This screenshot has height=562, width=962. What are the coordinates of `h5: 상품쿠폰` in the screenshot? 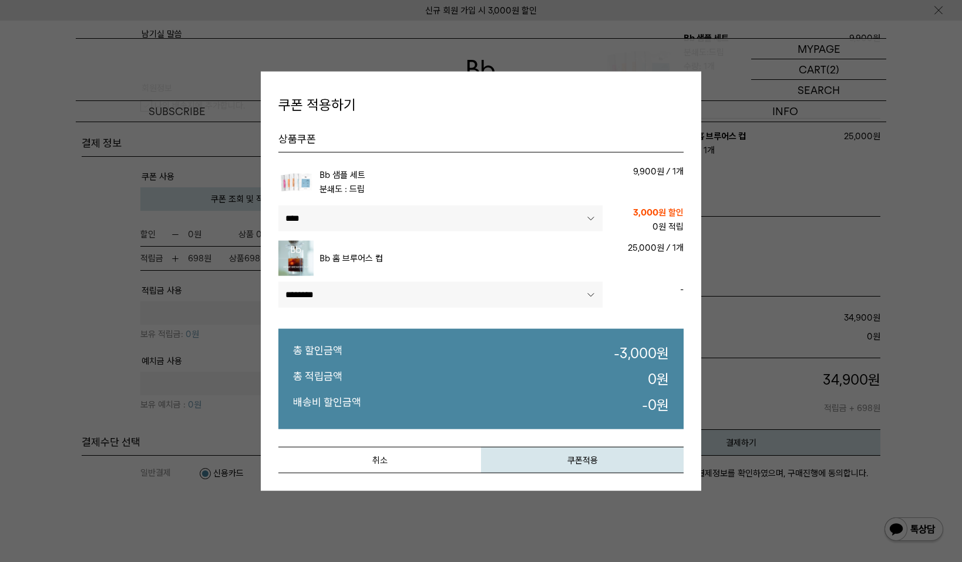 It's located at (481, 142).